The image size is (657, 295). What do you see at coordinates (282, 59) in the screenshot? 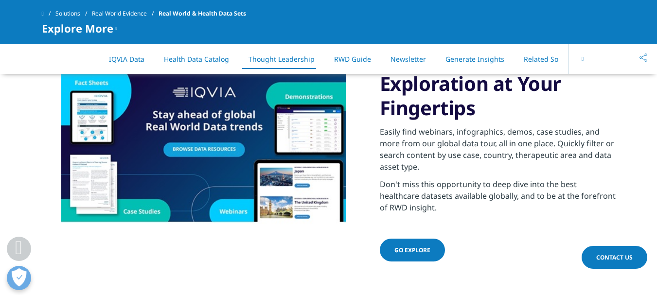
I see `a: Thought Leadership` at bounding box center [282, 59].